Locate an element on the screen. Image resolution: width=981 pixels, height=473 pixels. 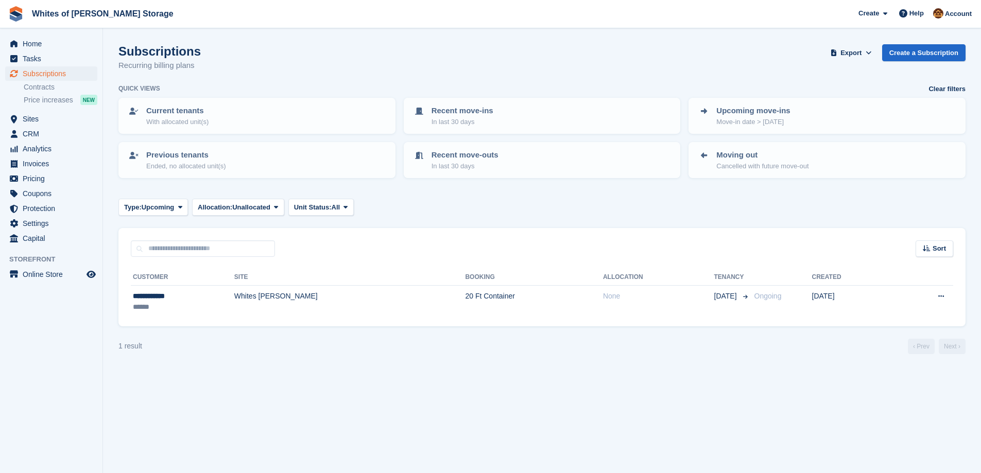
h1: Subscriptions is located at coordinates (160, 51).